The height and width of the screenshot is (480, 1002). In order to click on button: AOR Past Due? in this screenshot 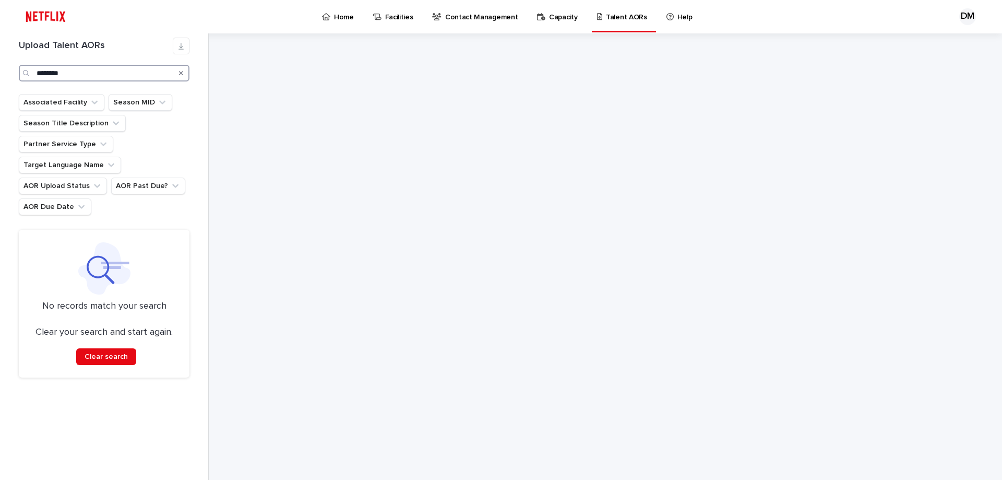, I will do `click(148, 186)`.